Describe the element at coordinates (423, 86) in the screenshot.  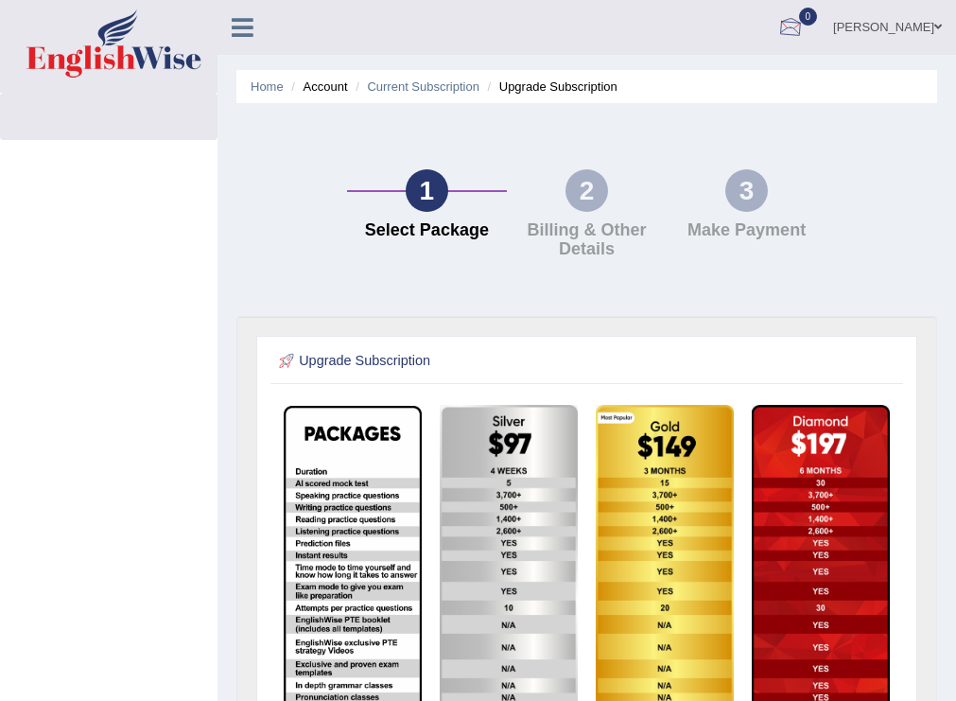
I see `a: Current Subscription` at that location.